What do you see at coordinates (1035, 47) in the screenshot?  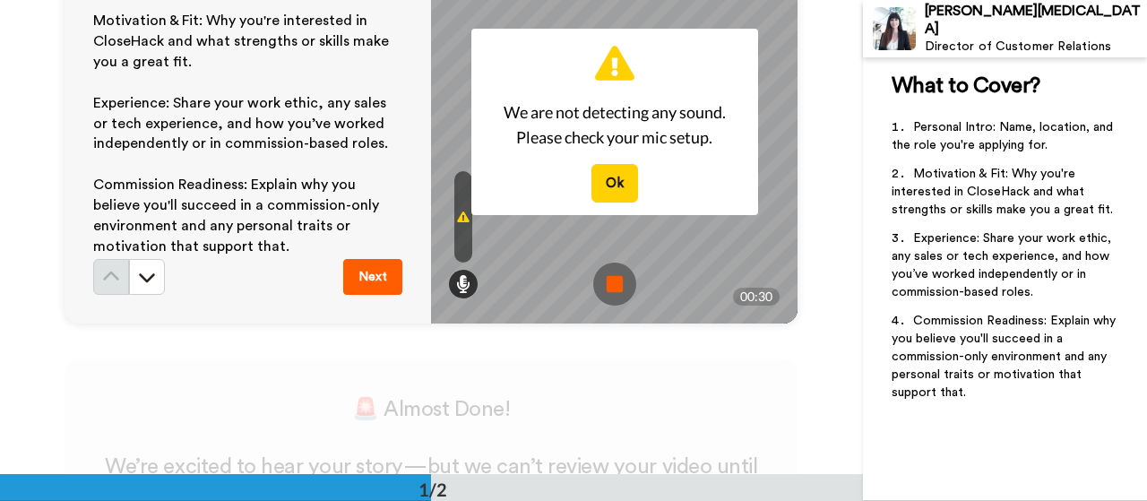 I see `div: Director of Customer Relations` at bounding box center [1035, 47].